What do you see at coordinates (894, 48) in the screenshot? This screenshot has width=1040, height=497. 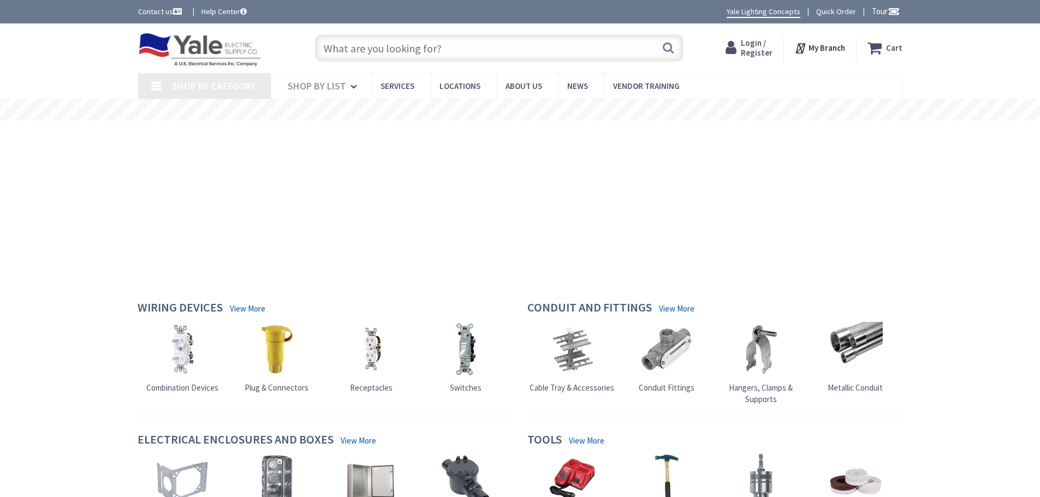 I see `strong: Cart` at bounding box center [894, 48].